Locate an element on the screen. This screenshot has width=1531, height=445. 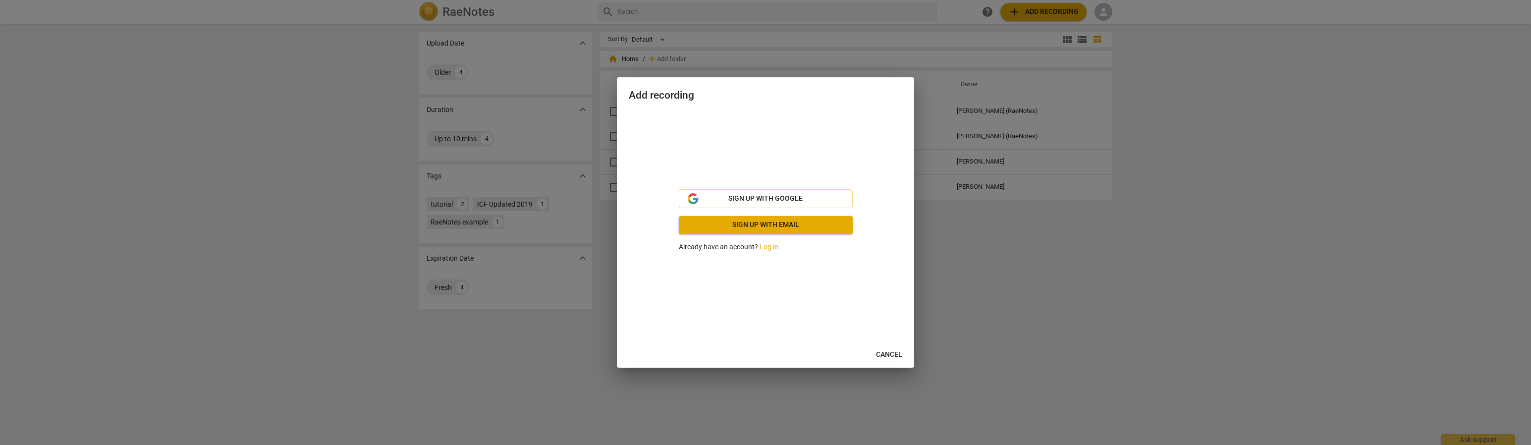
p: Already have an account? is located at coordinates (765, 247).